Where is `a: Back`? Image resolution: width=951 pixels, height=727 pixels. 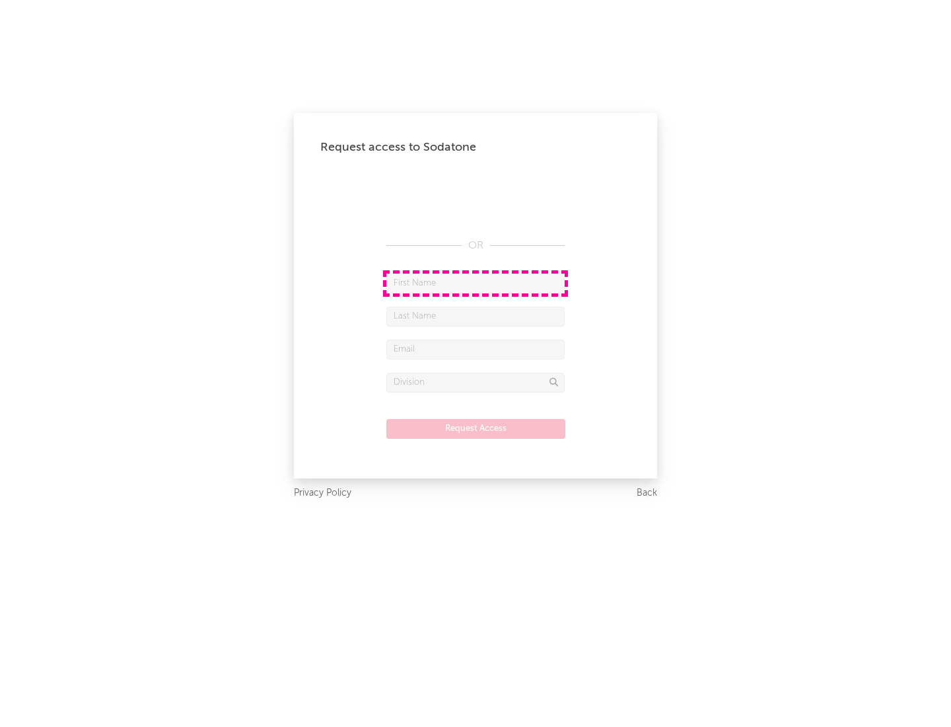 a: Back is located at coordinates (647, 493).